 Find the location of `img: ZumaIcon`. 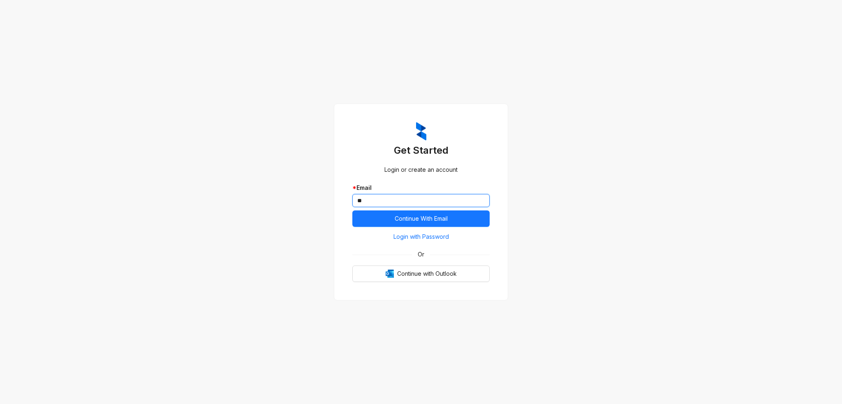

img: ZumaIcon is located at coordinates (421, 132).